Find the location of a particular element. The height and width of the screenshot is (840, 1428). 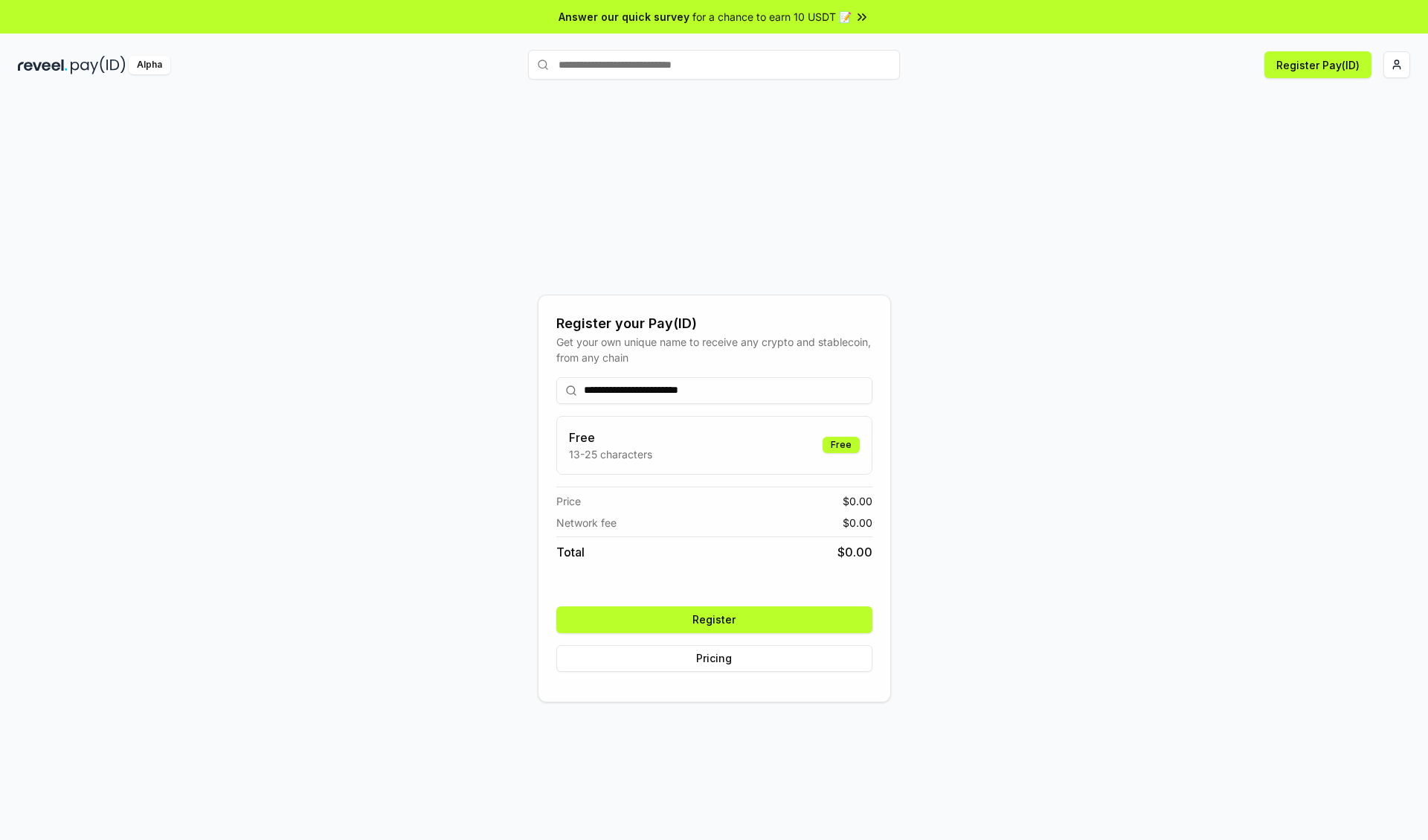

div: Register your Pay(ID) is located at coordinates (714, 324).